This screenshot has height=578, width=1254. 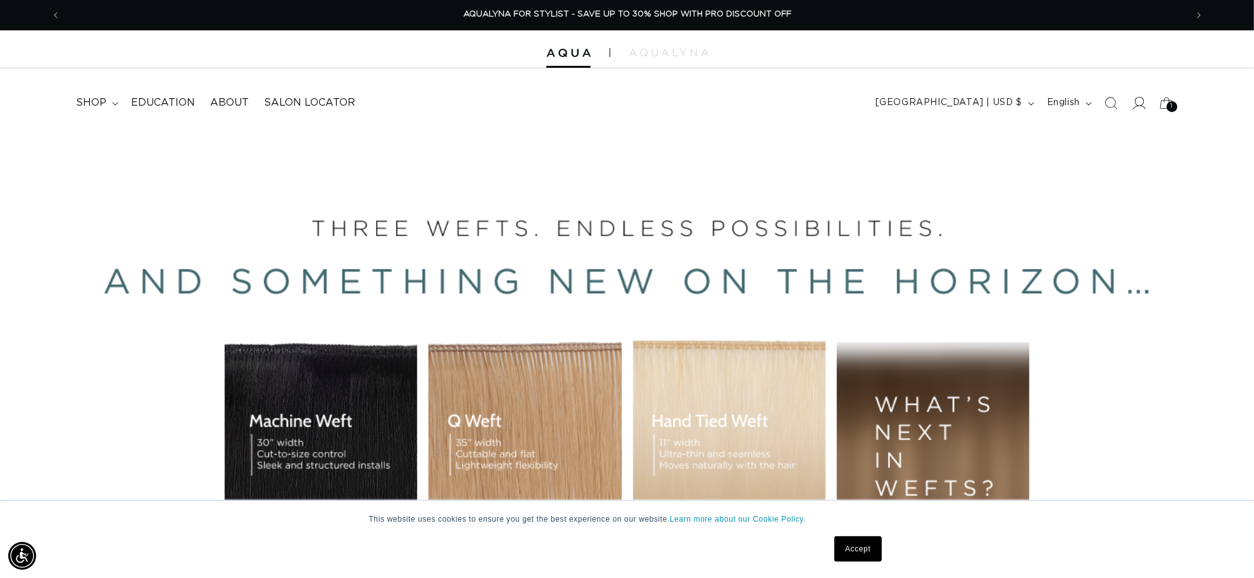 What do you see at coordinates (163, 103) in the screenshot?
I see `a: Education` at bounding box center [163, 103].